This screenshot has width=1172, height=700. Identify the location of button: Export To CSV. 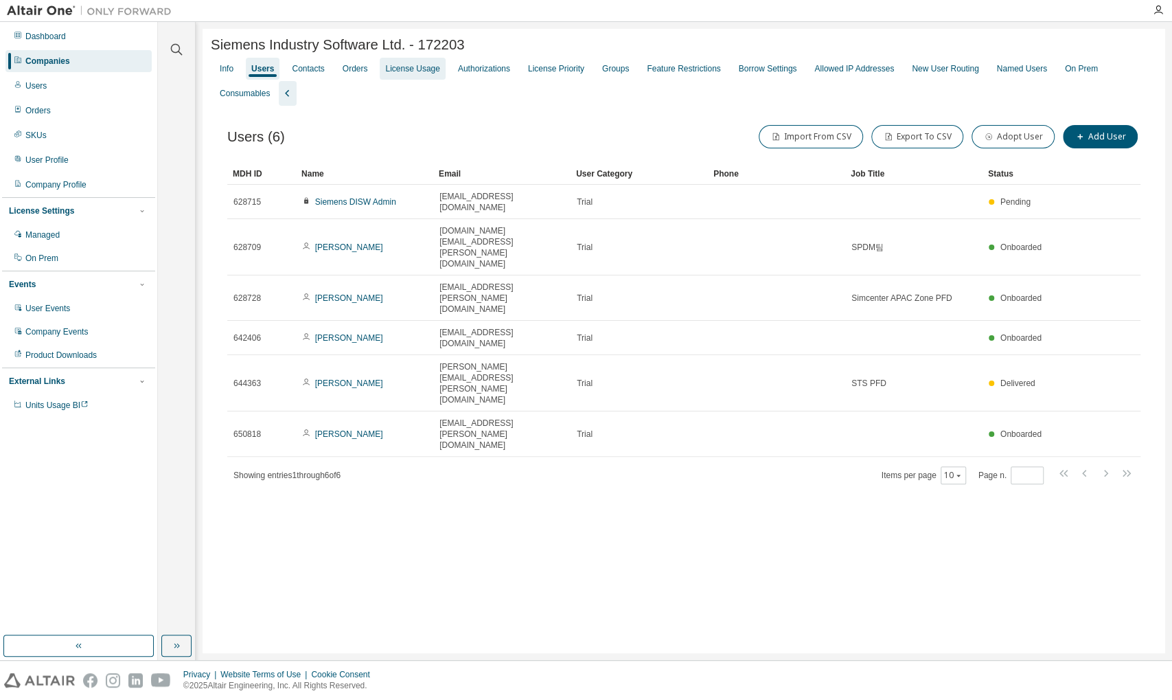
(917, 137).